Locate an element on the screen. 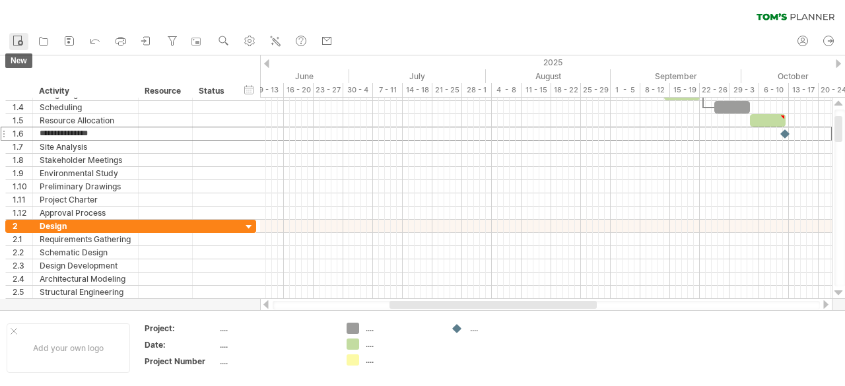  div: 11 - 15 is located at coordinates (536, 90).